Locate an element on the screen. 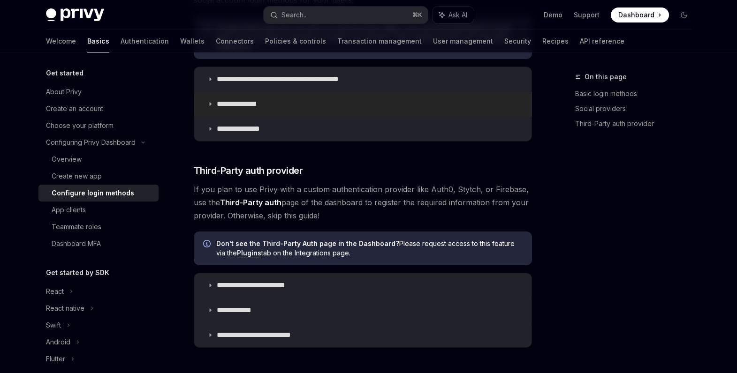 This screenshot has height=373, width=737. div: Dashboard MFA is located at coordinates (76, 244).